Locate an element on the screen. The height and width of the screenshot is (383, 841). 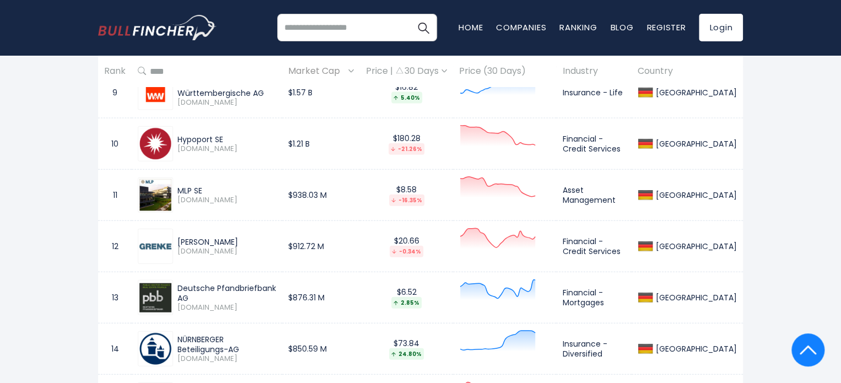
td: Insurance - Diversified is located at coordinates (593, 349).